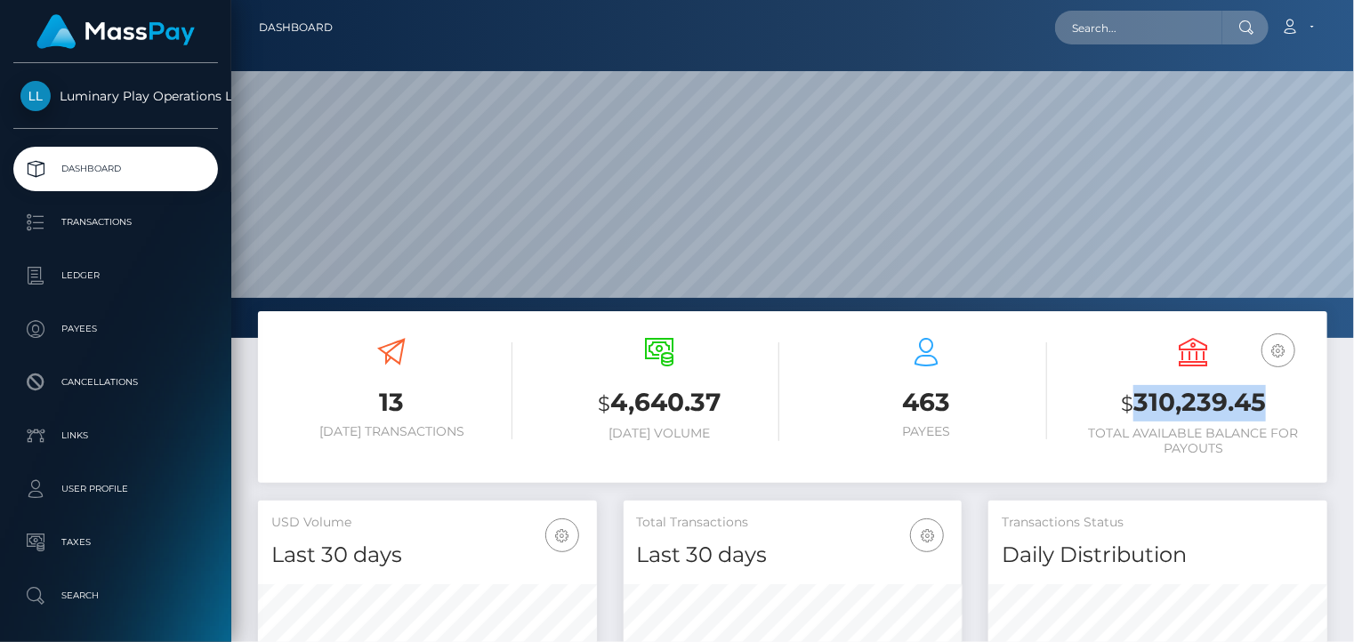  What do you see at coordinates (116, 276) in the screenshot?
I see `p: Ledger` at bounding box center [116, 276].